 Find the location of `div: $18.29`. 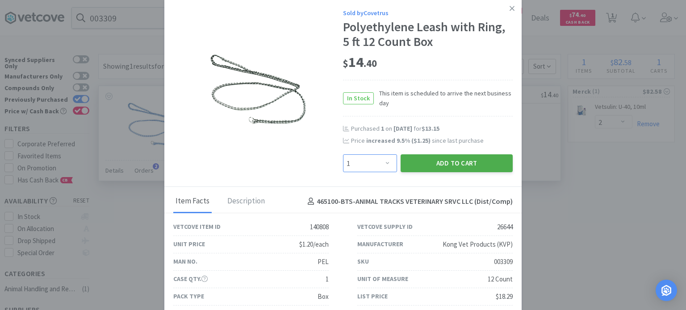

div: $18.29 is located at coordinates (504, 297).